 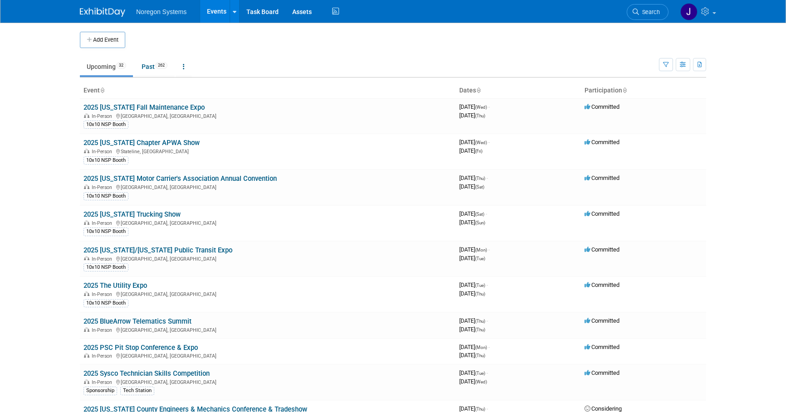 What do you see at coordinates (649, 12) in the screenshot?
I see `span: Search` at bounding box center [649, 12].